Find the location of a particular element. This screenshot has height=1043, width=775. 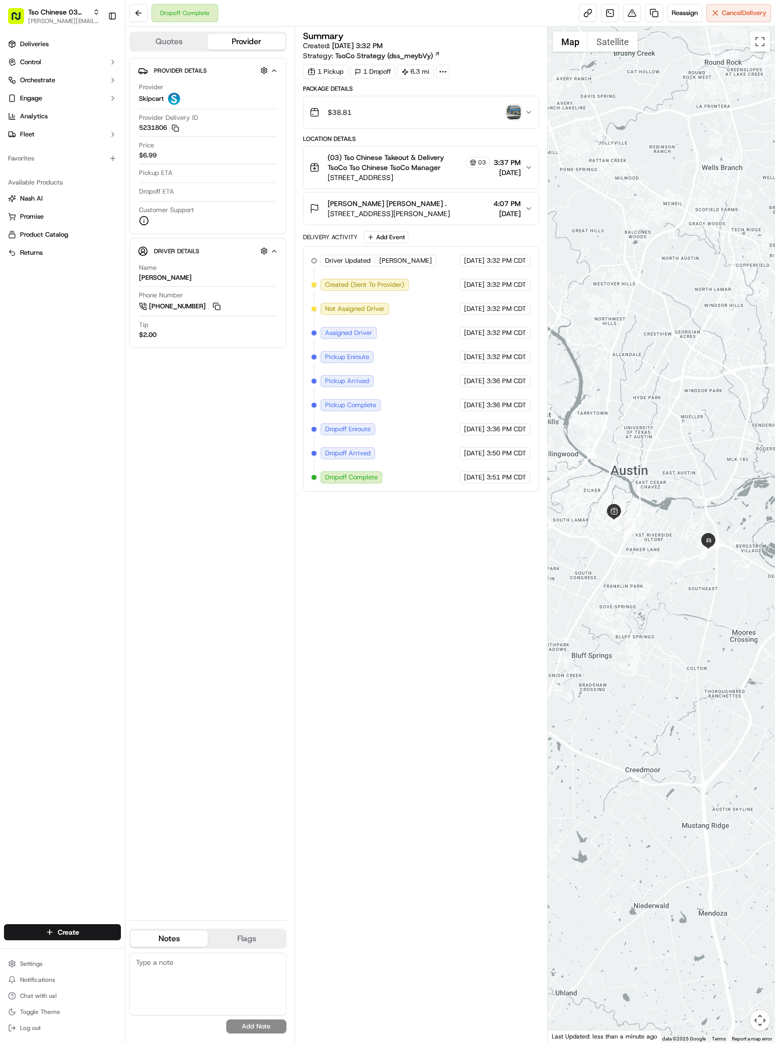

button: Product Catalog is located at coordinates (62, 235).